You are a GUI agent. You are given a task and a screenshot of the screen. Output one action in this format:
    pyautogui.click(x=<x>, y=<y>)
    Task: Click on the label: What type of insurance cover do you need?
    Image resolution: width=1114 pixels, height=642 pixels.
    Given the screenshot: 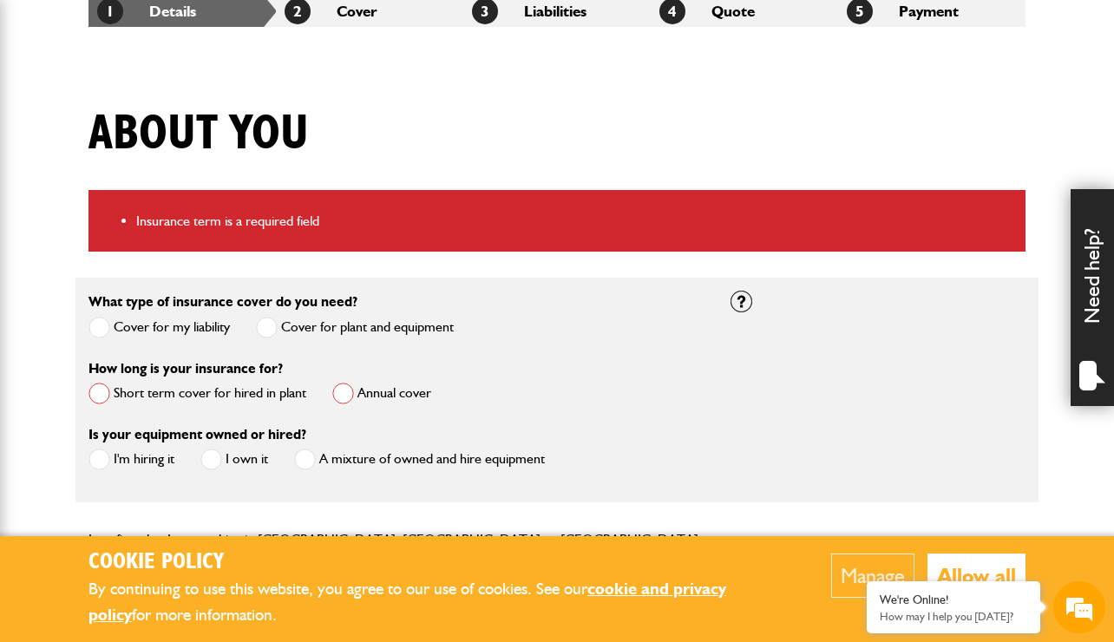 What is the action you would take?
    pyautogui.click(x=223, y=302)
    